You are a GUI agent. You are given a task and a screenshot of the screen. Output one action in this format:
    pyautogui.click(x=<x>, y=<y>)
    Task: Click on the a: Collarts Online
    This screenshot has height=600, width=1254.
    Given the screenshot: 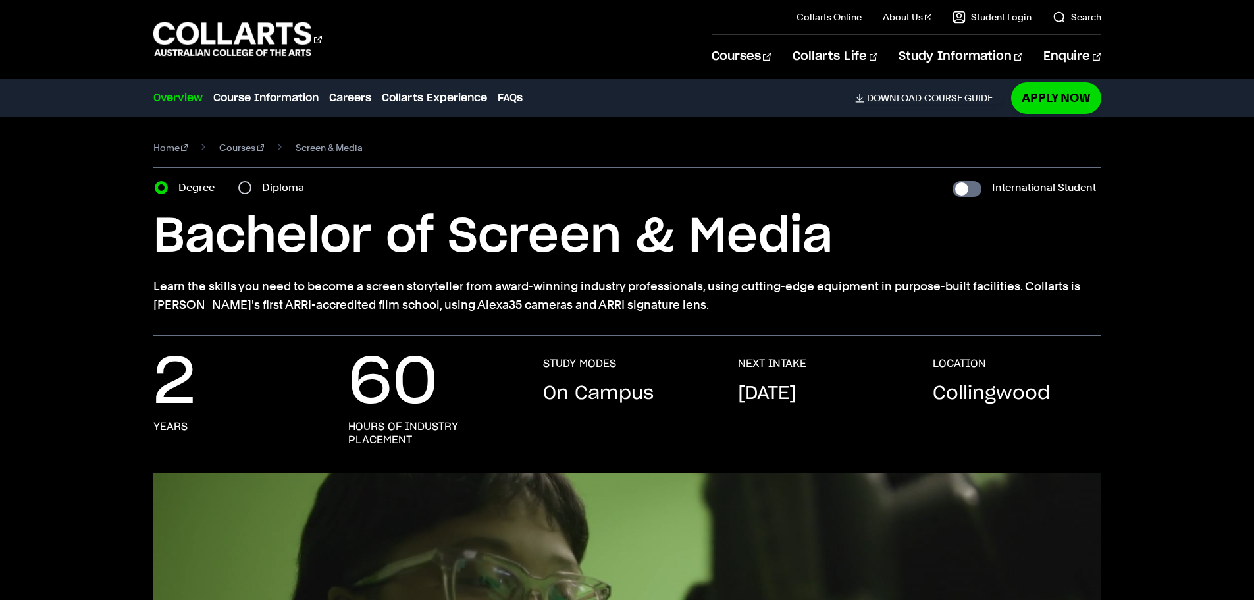 What is the action you would take?
    pyautogui.click(x=829, y=17)
    